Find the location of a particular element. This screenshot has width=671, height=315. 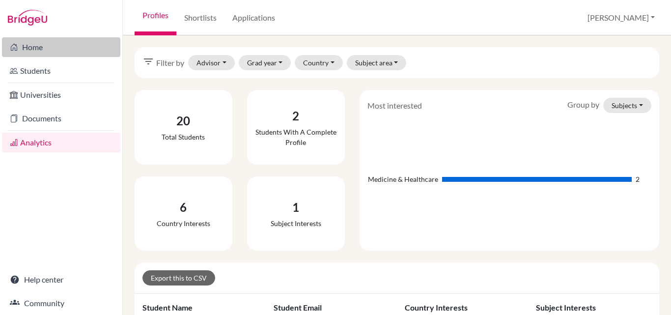

a: Universities is located at coordinates (61, 95).